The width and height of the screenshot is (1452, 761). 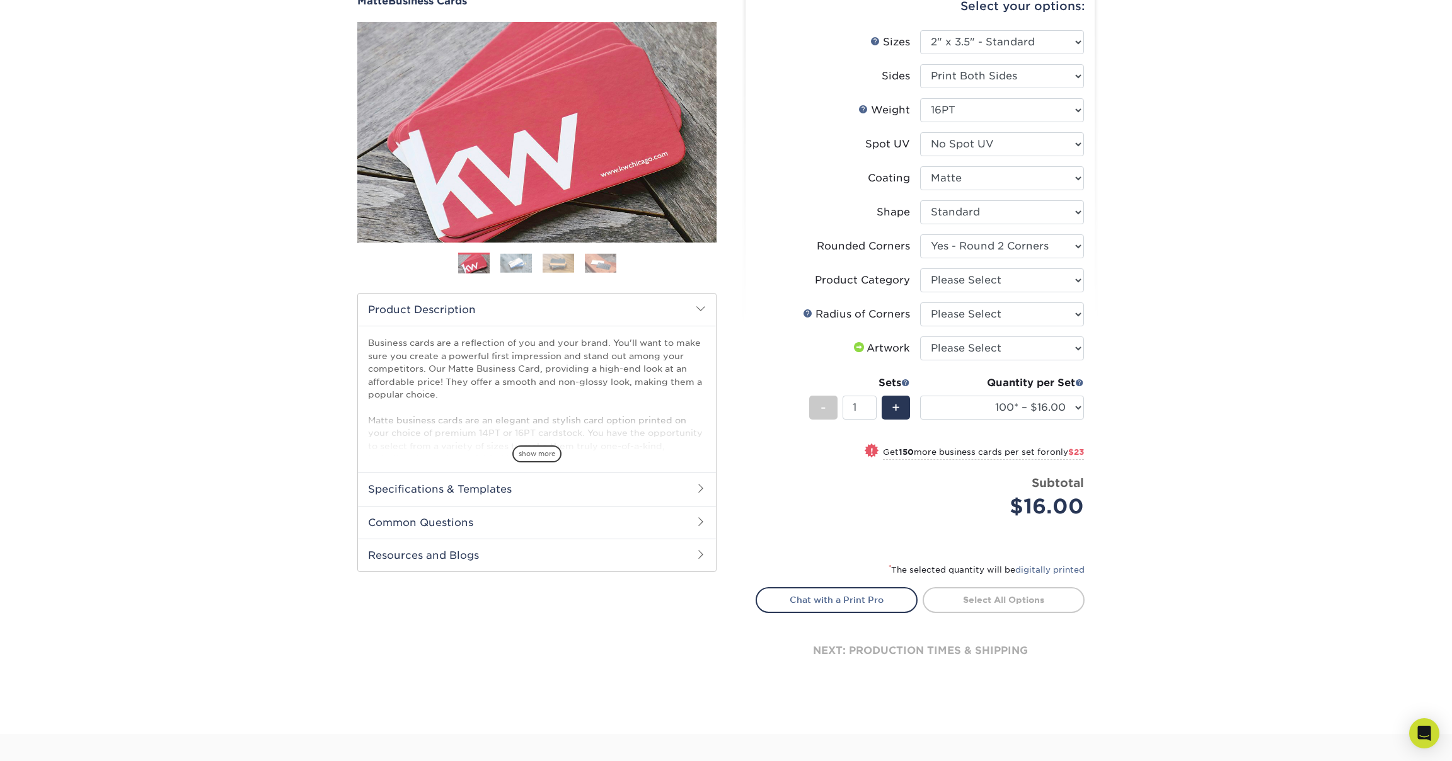 What do you see at coordinates (537, 309) in the screenshot?
I see `h2: Product Description` at bounding box center [537, 309].